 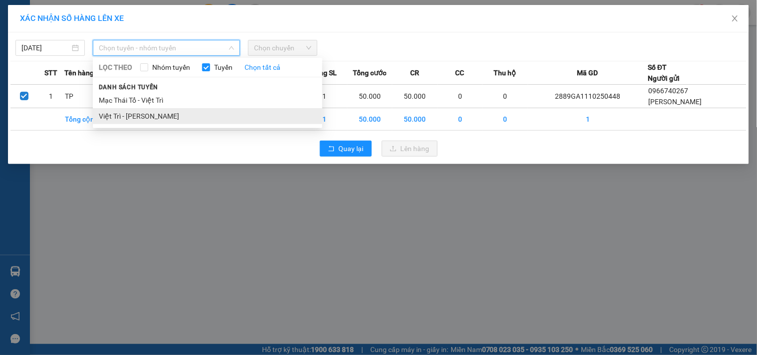 I want to click on span: CR, so click(x=415, y=73).